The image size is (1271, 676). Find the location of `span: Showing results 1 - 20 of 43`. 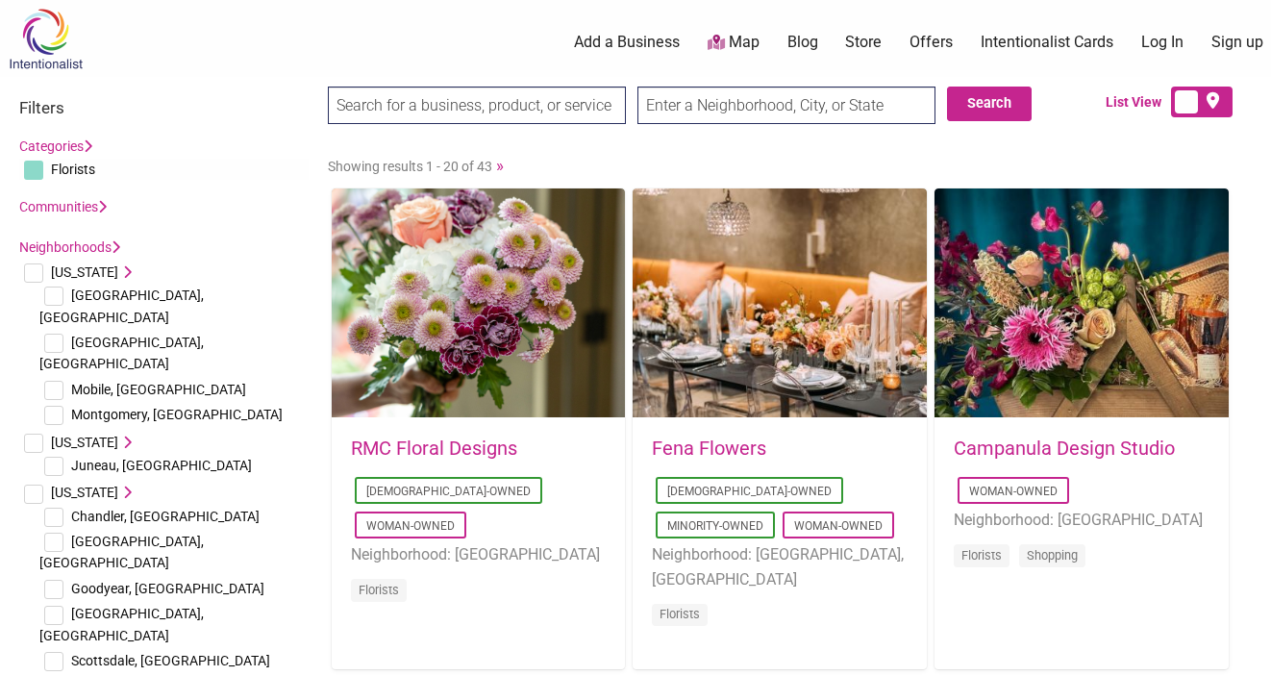

span: Showing results 1 - 20 of 43 is located at coordinates (410, 166).